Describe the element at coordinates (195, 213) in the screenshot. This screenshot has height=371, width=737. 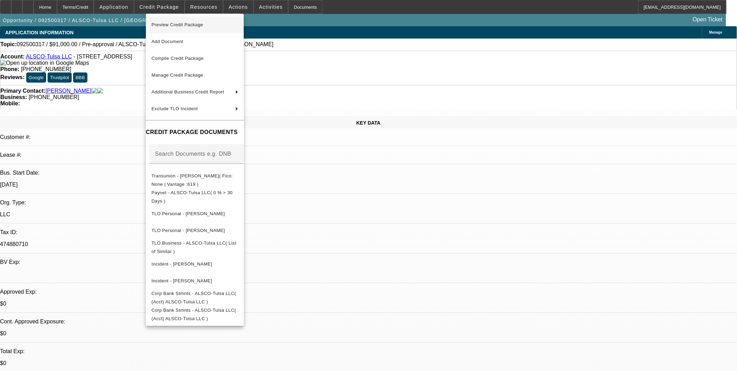
I see `button: TLO Personal - Hancock, Elizabeth` at that location.